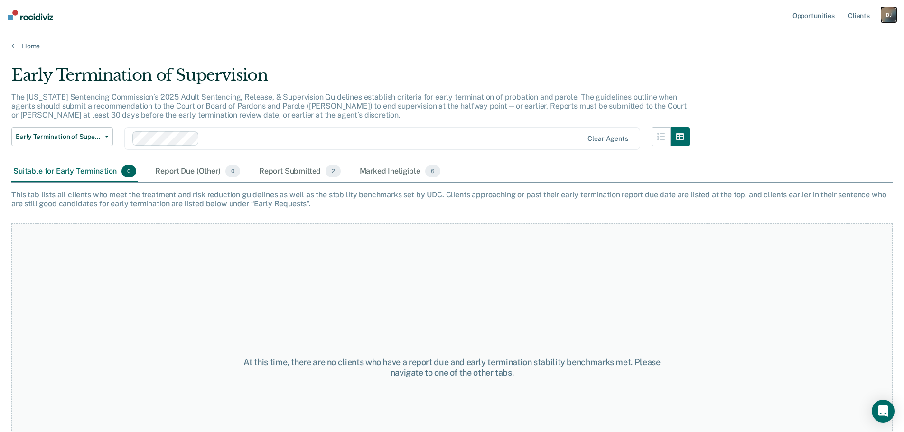 The image size is (904, 432). What do you see at coordinates (400, 172) in the screenshot?
I see `div: Marked Ineligible6` at bounding box center [400, 172].